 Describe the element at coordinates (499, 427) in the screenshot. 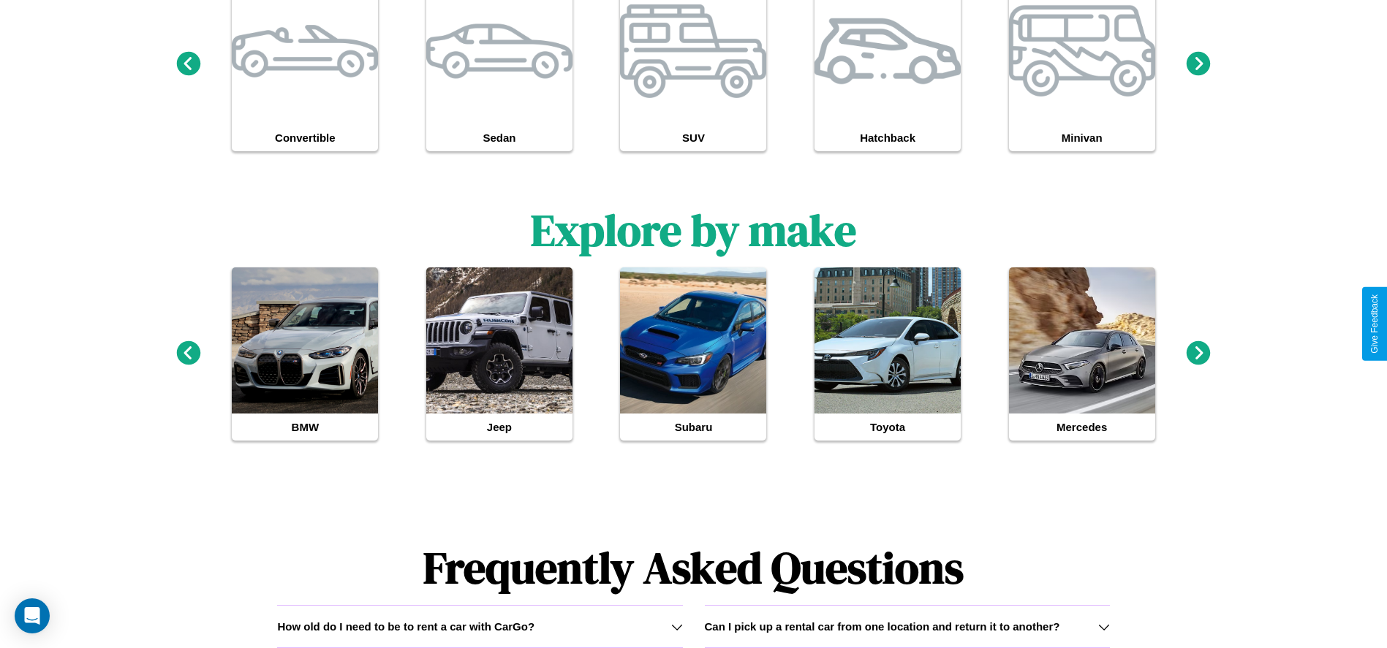

I see `h4: Jeep` at that location.